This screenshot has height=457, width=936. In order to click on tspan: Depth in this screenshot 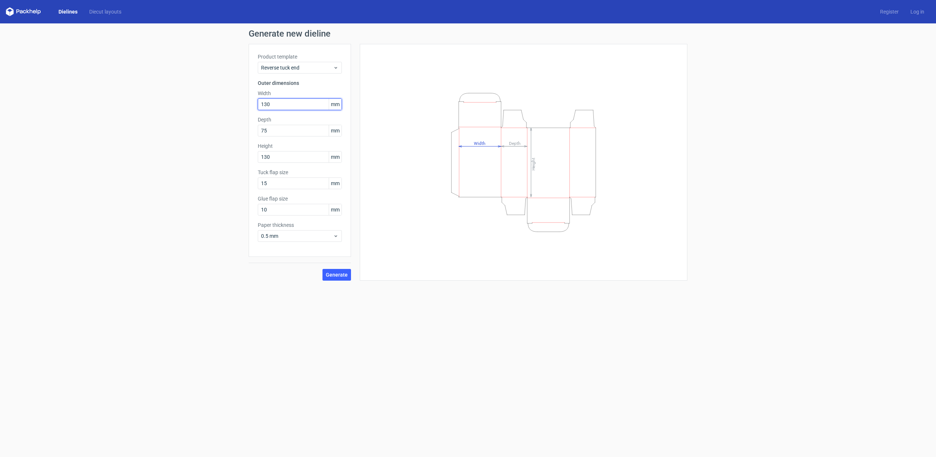, I will do `click(515, 143)`.